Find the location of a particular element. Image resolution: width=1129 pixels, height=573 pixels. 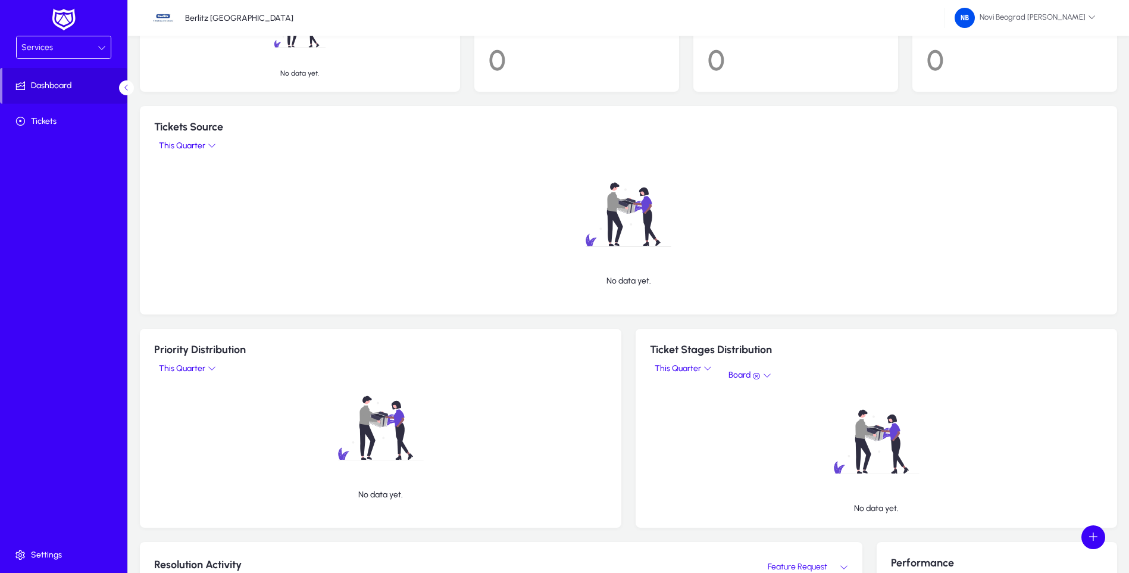

img: 34.jpg is located at coordinates (163, 18).